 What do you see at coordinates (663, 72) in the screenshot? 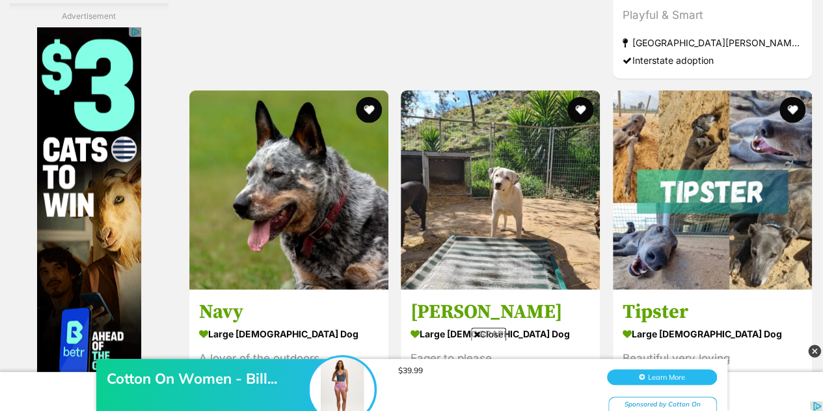
I see `div: Sponsored by Cotton On` at bounding box center [663, 72].